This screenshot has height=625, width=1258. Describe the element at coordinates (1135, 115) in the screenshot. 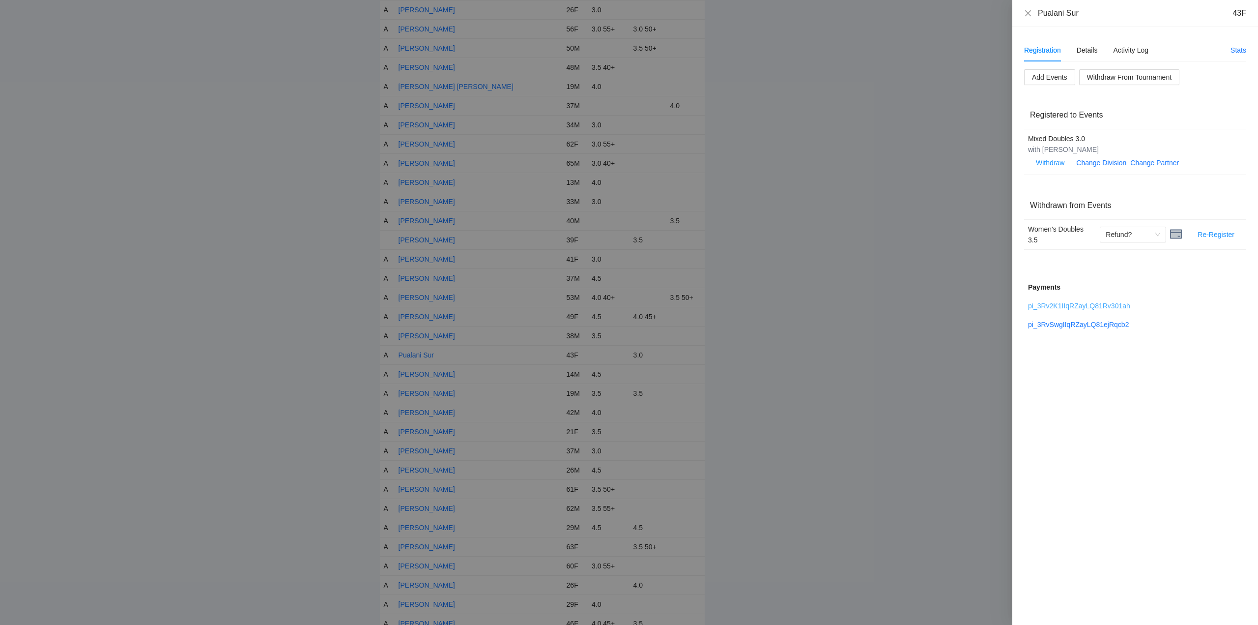

I see `div: Registered to Events` at that location.